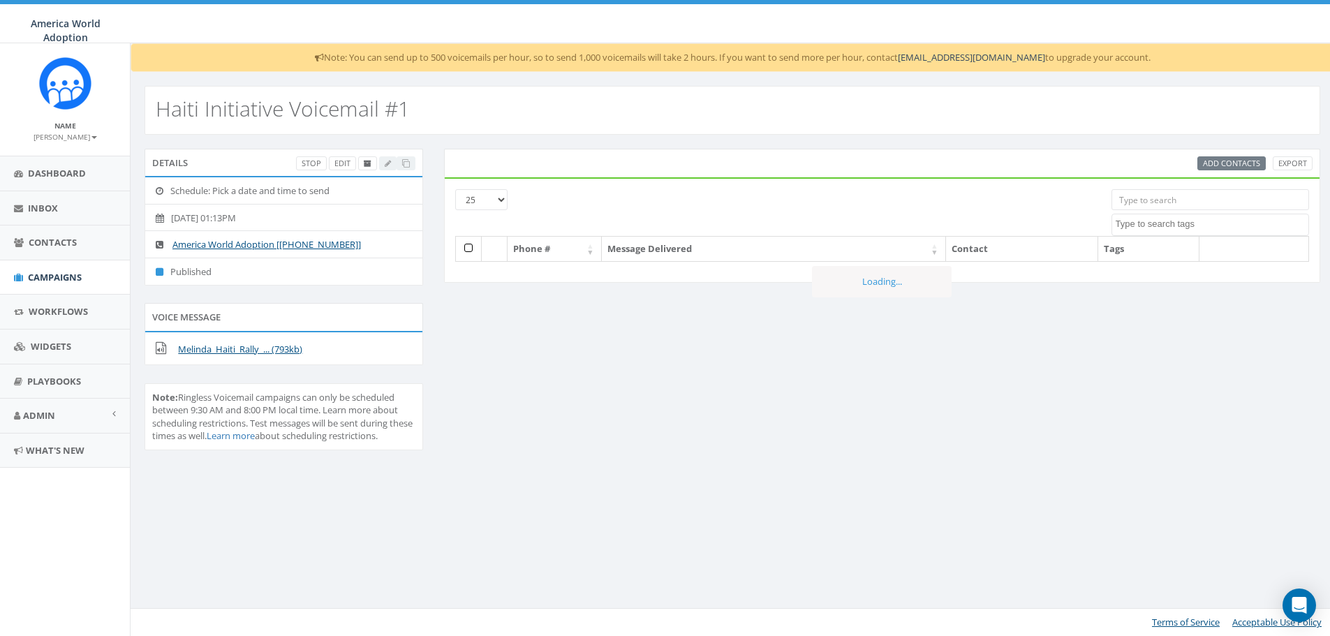  What do you see at coordinates (1277, 622) in the screenshot?
I see `a: Acceptable Use Policy` at bounding box center [1277, 622].